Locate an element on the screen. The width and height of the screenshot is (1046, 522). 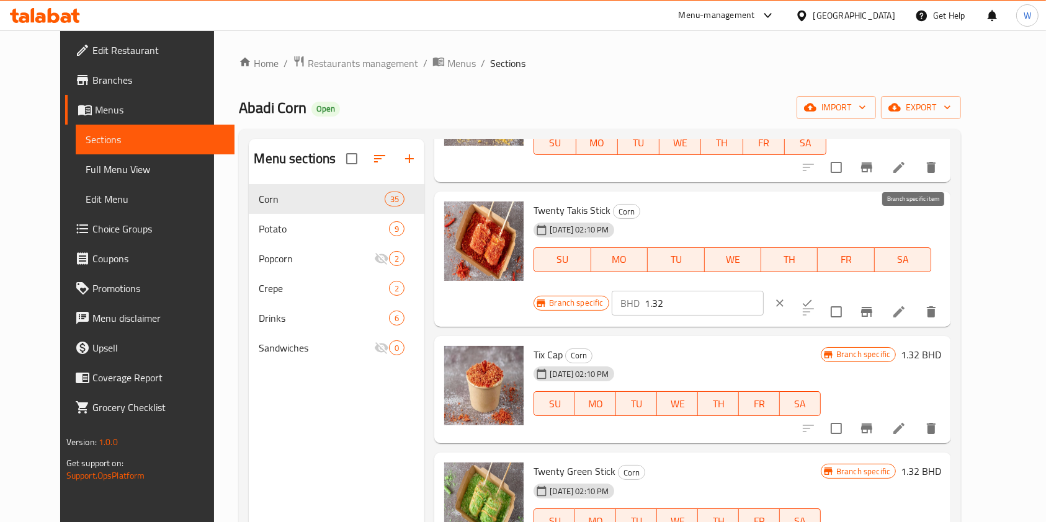
span: Sort sections is located at coordinates (380, 159).